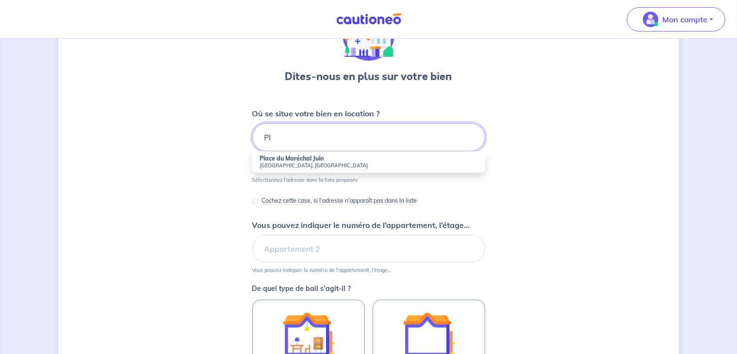 The width and height of the screenshot is (737, 354). Describe the element at coordinates (369, 249) in the screenshot. I see `input: Appartement 2` at that location.